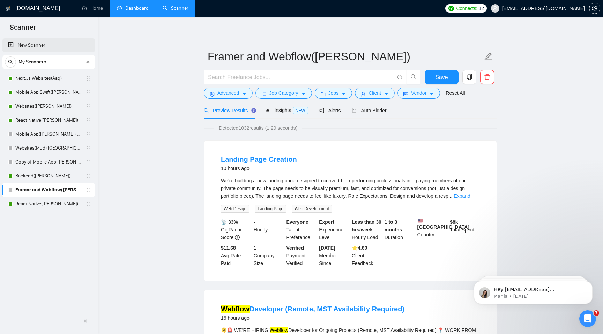 This screenshot has width=603, height=334. I want to click on div: Company Size, so click(268, 256).